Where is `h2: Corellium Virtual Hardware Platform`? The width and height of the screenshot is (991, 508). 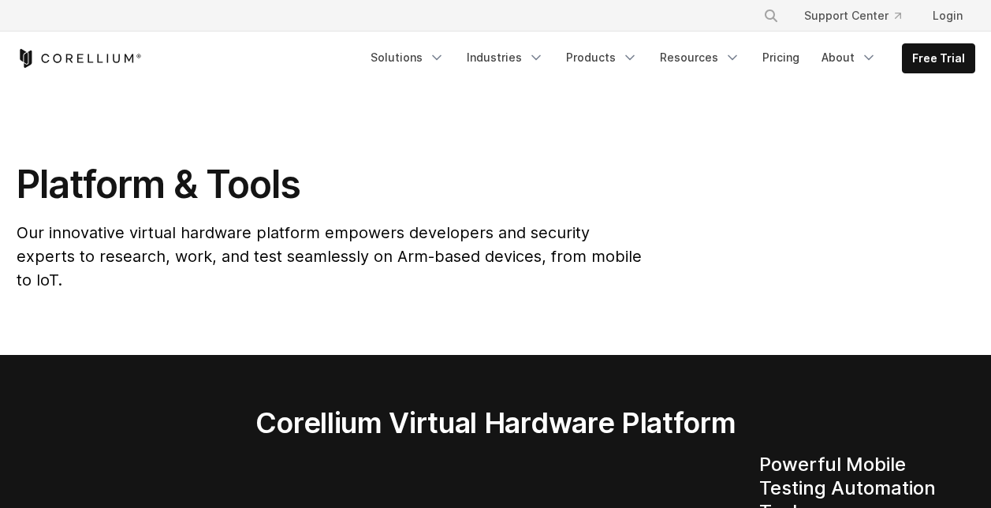
h2: Corellium Virtual Hardware Platform is located at coordinates (495, 423).